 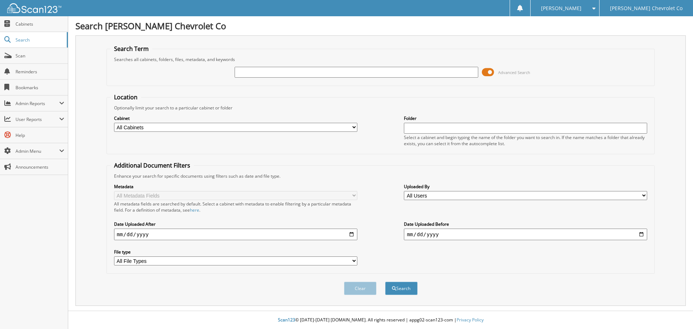 What do you see at coordinates (37, 119) in the screenshot?
I see `span: User Reports` at bounding box center [37, 119].